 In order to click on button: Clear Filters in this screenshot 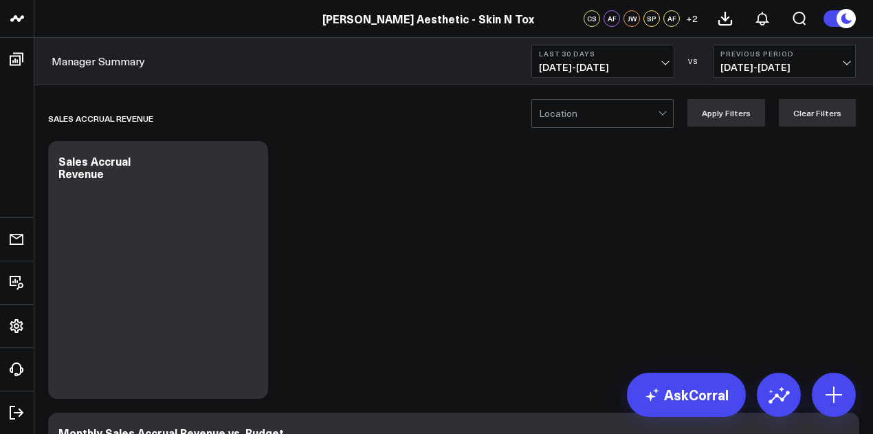, I will do `click(817, 113)`.